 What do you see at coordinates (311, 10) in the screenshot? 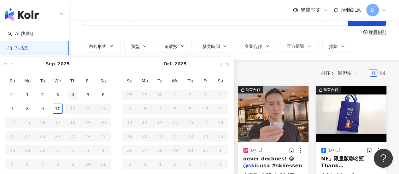
I see `span: 繁體中文` at bounding box center [311, 10].